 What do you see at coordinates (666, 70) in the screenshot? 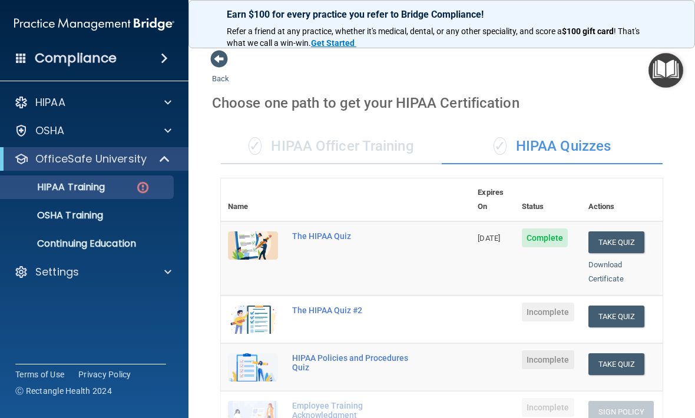
I see `button: Open Resource Center` at bounding box center [666, 70].